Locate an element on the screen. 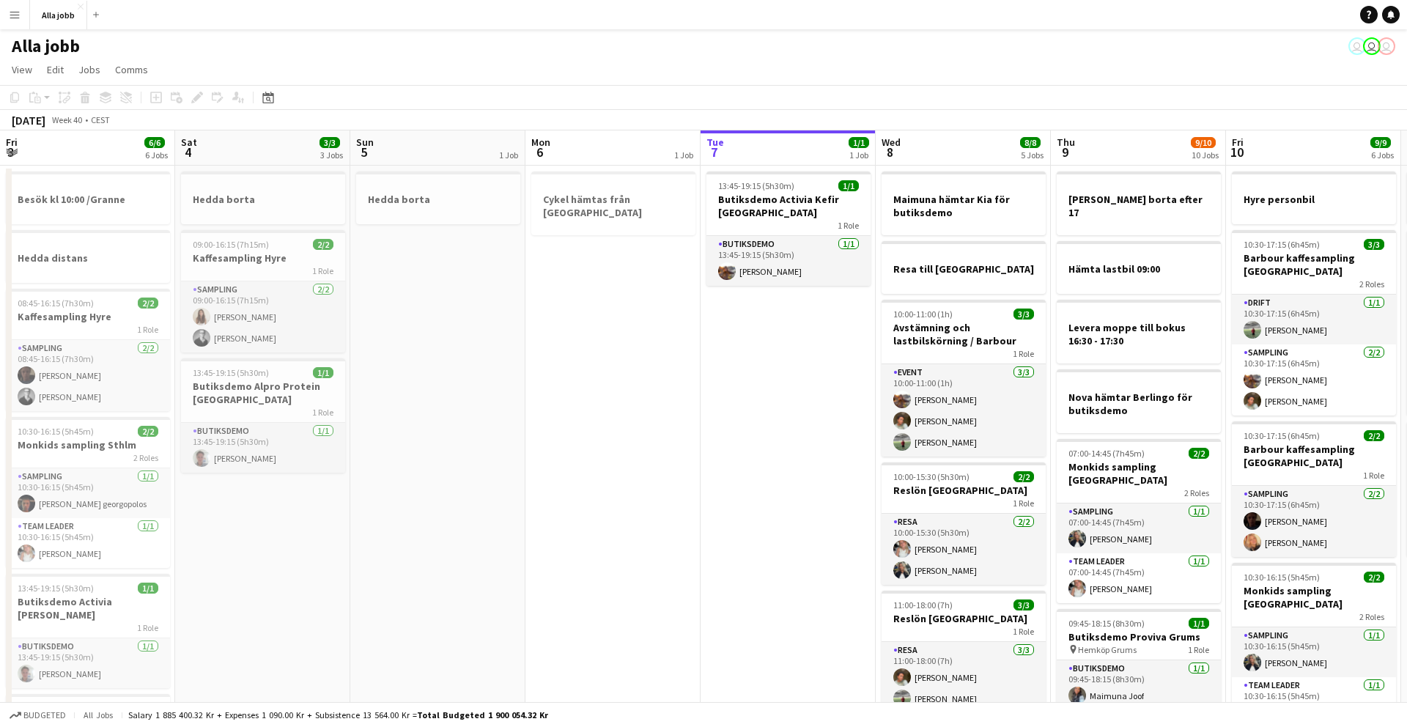 The image size is (1407, 727). span: 13:45-19:15 (5h30m) is located at coordinates (756, 185).